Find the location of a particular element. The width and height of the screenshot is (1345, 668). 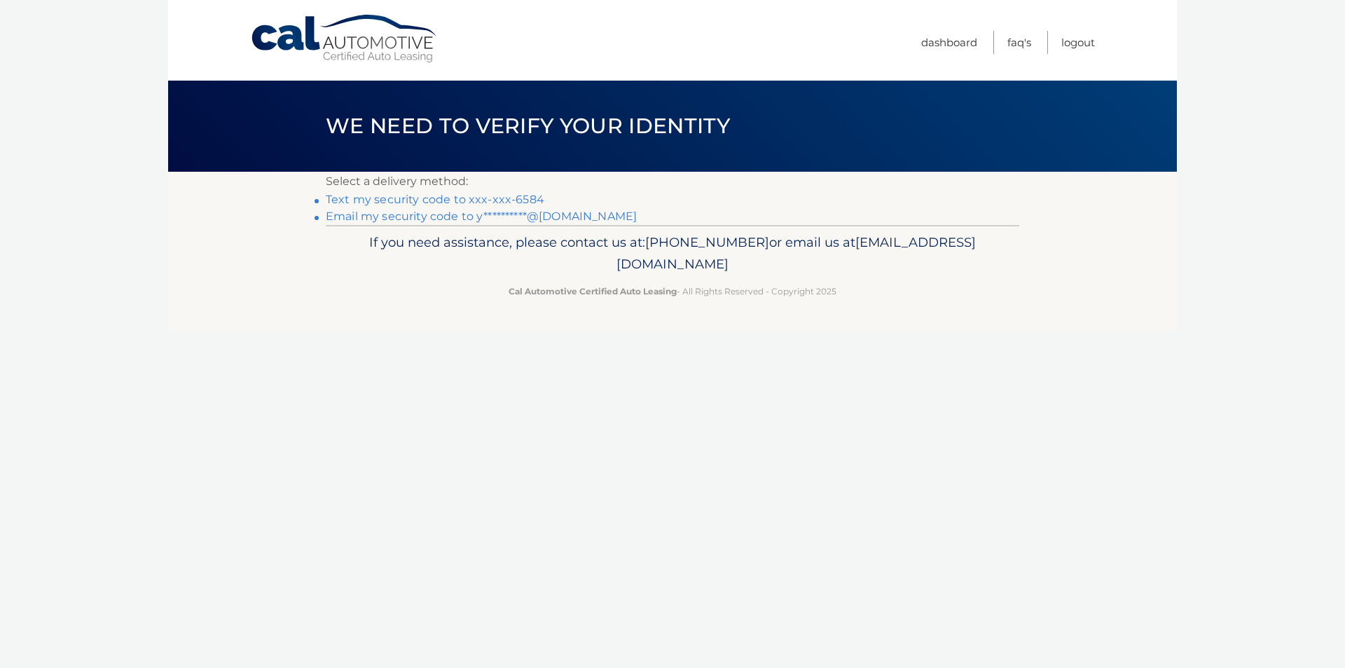

strong: Cal Automotive Certified Auto Leasing is located at coordinates (593, 291).